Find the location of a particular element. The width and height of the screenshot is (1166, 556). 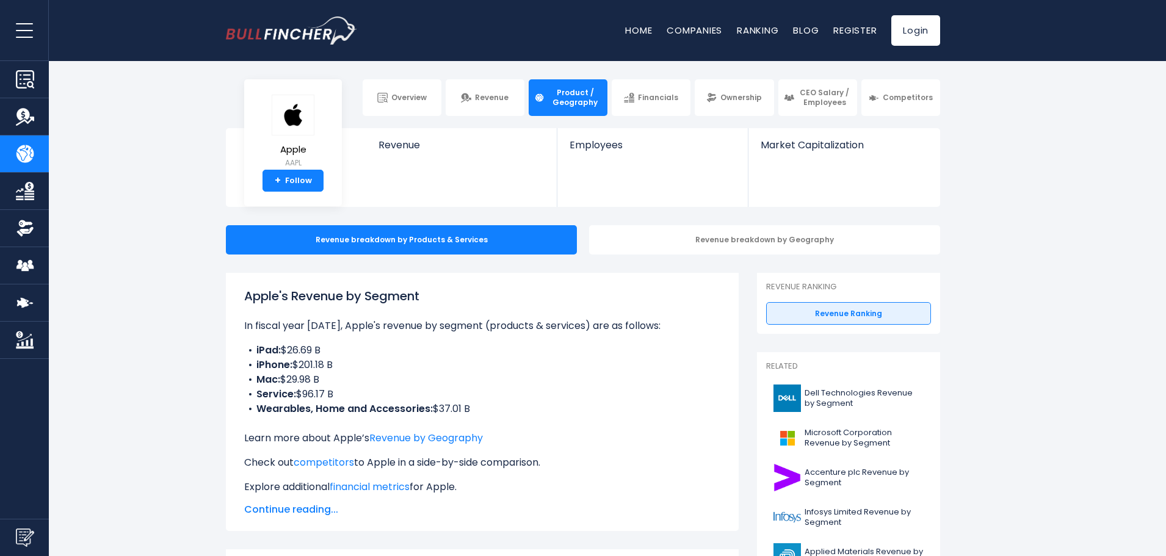

img: DELL logo is located at coordinates (787, 398).